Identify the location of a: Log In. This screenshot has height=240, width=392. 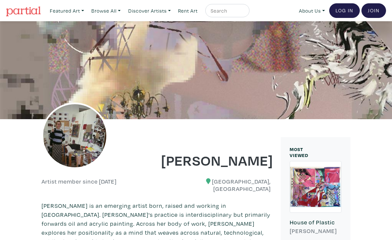
(344, 11).